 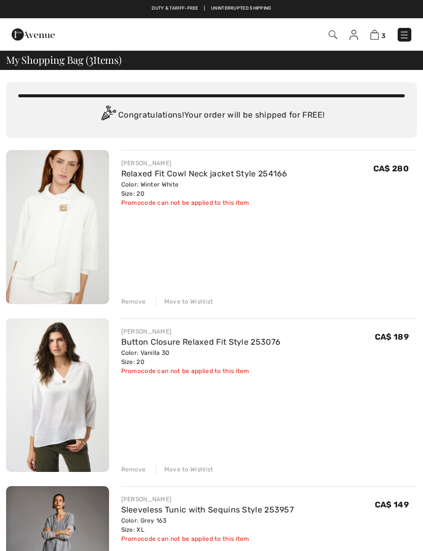 I want to click on div: Color: Grey 163 Size: XL, so click(x=207, y=525).